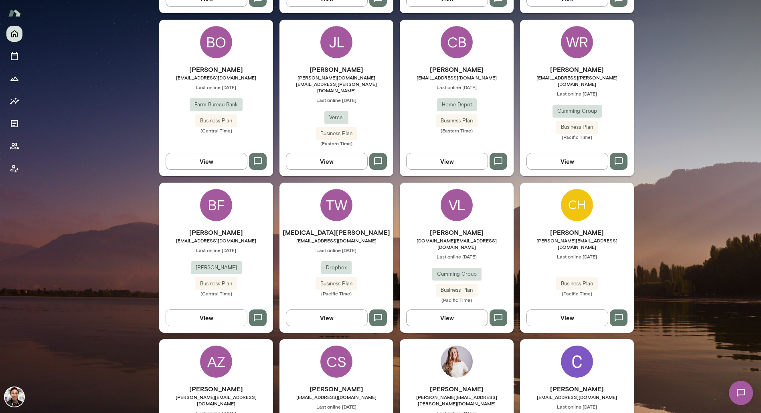 This screenshot has height=413, width=761. I want to click on div: AZ, so click(216, 361).